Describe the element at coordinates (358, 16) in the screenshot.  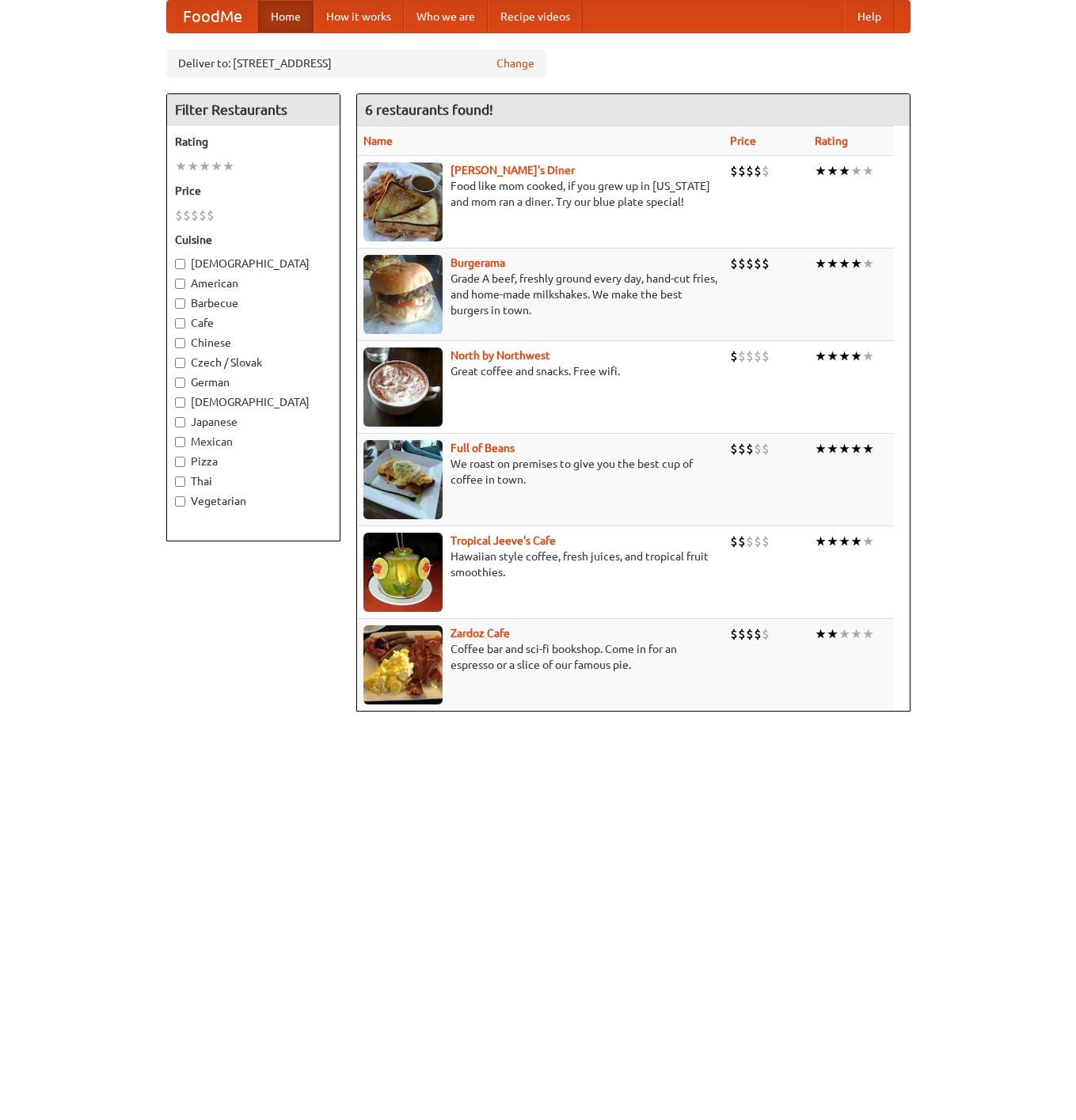
I see `a: How it works` at that location.